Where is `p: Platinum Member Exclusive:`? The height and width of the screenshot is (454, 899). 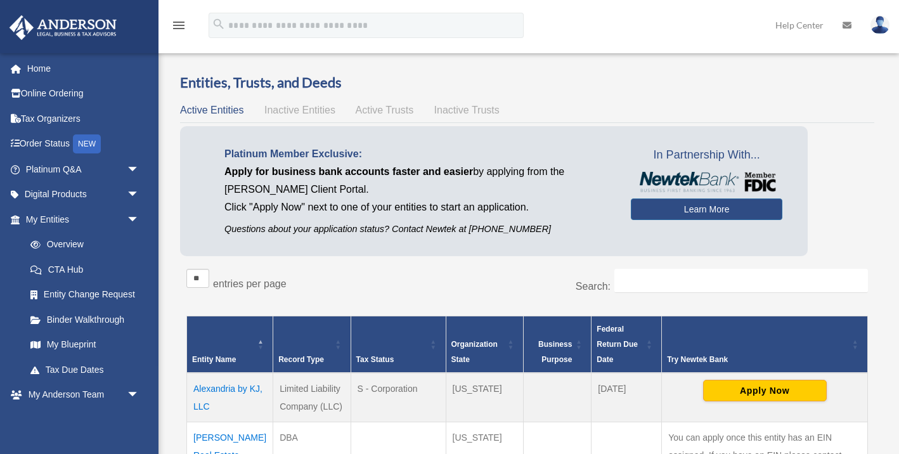
p: Platinum Member Exclusive: is located at coordinates (418, 154).